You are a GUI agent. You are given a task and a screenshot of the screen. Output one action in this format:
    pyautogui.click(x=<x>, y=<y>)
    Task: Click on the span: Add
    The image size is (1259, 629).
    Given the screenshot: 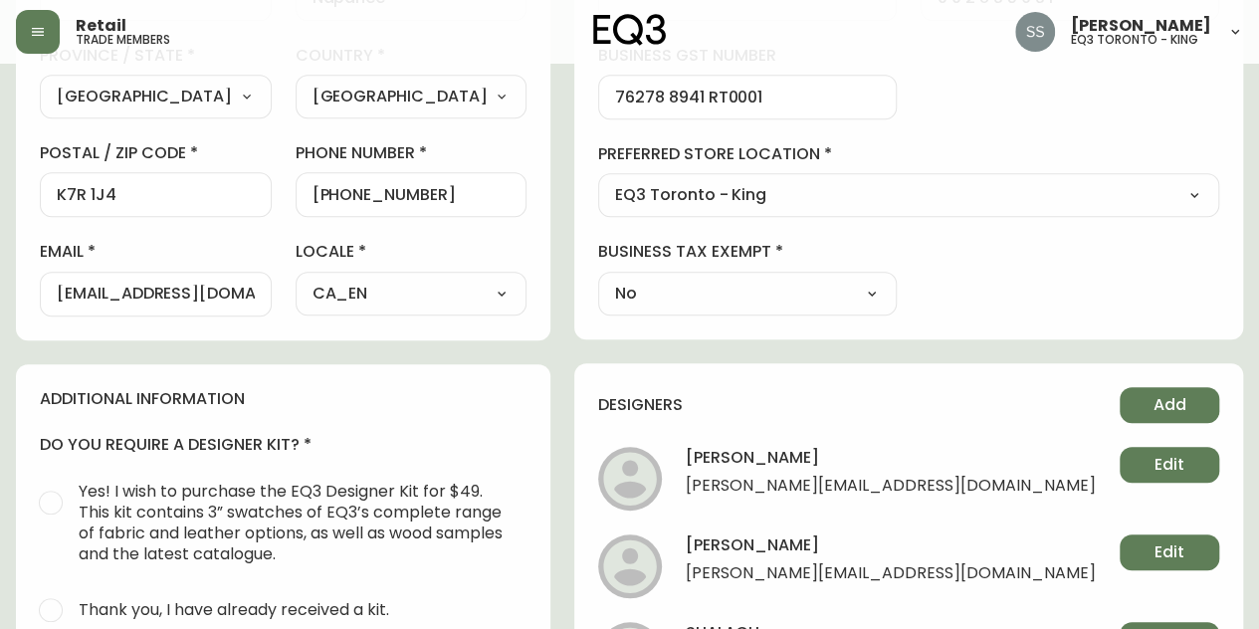 What is the action you would take?
    pyautogui.click(x=1169, y=405)
    